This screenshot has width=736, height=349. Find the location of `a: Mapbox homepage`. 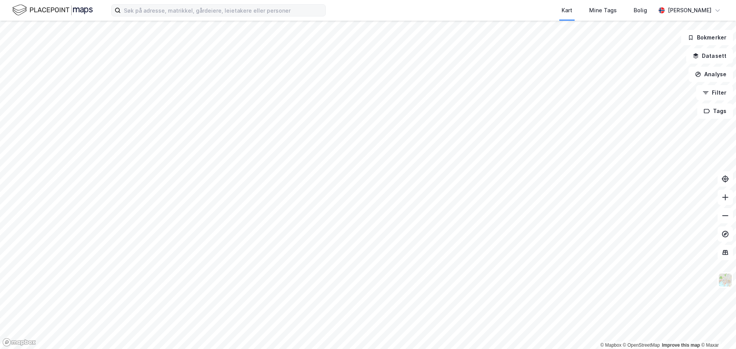

a: Mapbox homepage is located at coordinates (19, 342).